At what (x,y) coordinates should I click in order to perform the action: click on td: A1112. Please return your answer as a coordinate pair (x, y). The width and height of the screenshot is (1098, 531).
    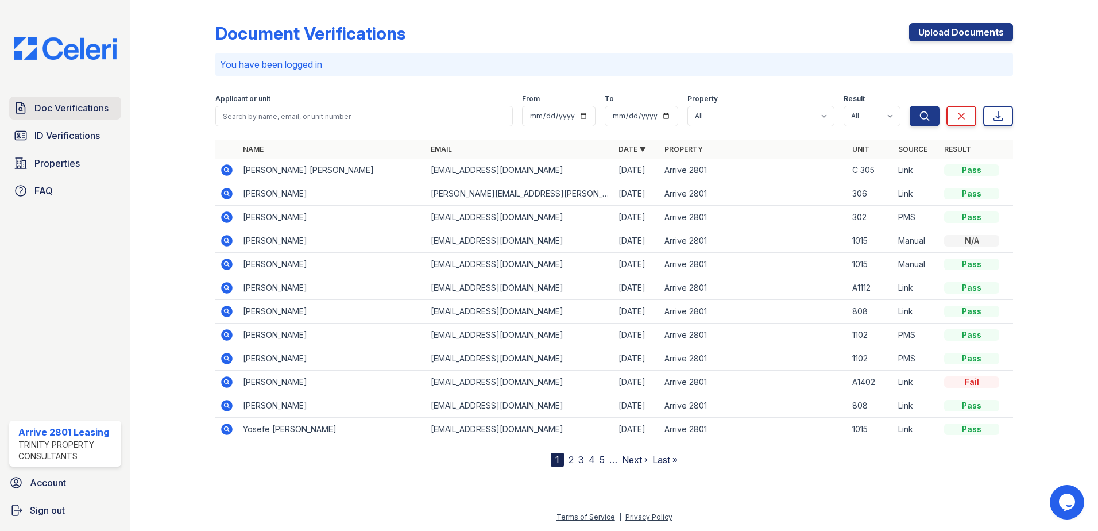
    Looking at the image, I should click on (871, 288).